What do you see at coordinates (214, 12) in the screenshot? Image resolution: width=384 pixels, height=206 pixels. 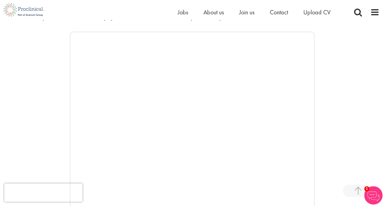 I see `span: About us` at bounding box center [214, 12].